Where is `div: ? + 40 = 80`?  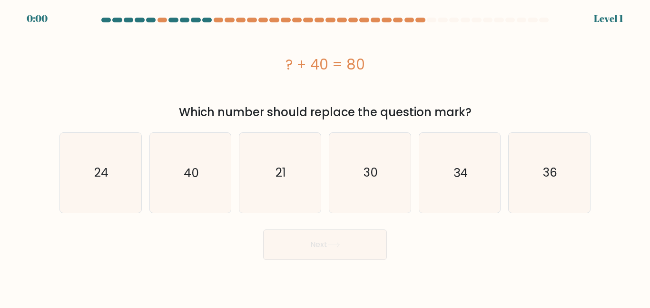
div: ? + 40 = 80 is located at coordinates (325, 64).